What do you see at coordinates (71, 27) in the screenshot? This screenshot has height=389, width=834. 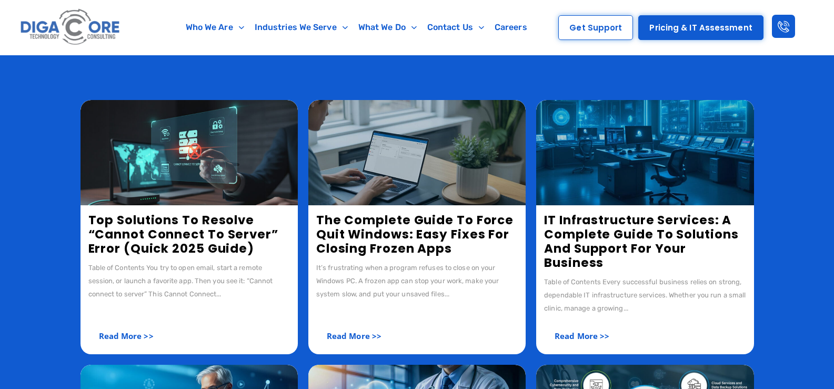 I see `img: Digacore logo 1` at bounding box center [71, 27].